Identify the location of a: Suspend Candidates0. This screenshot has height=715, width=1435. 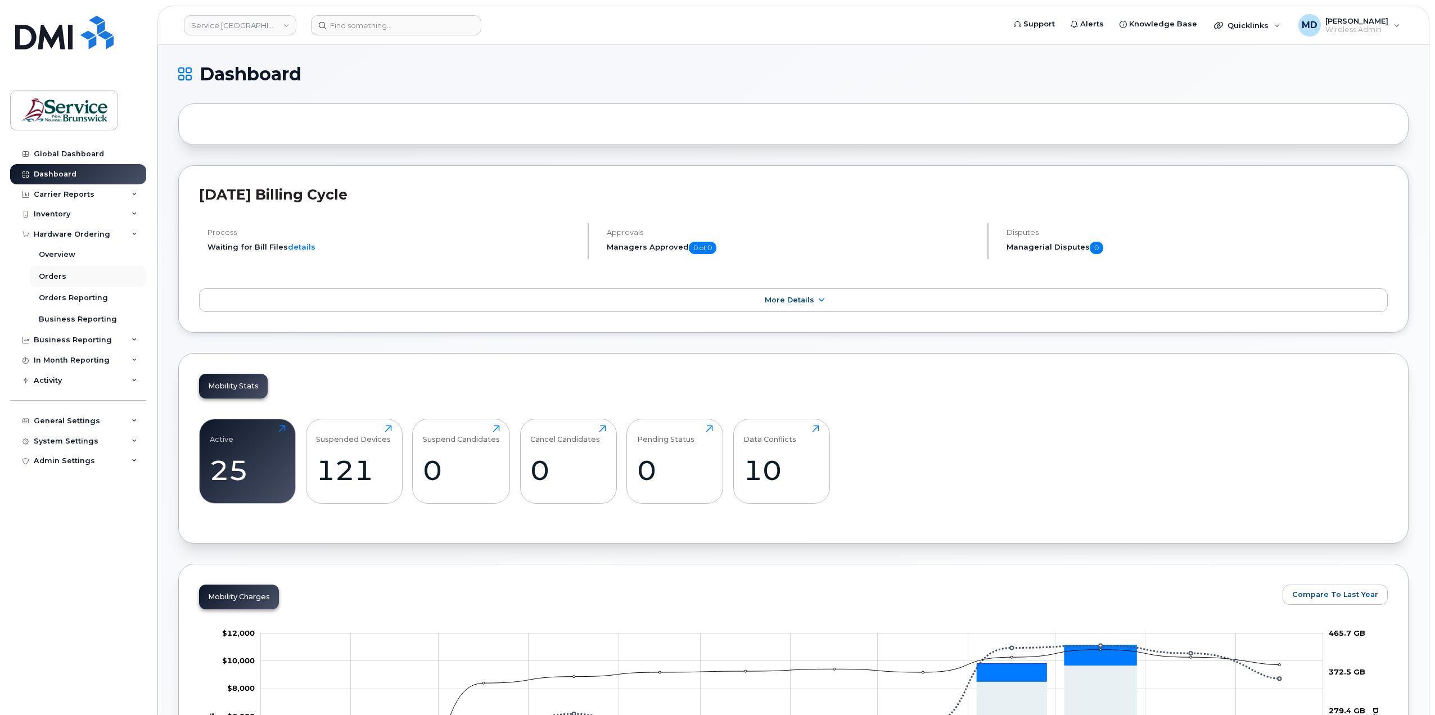
(461, 461).